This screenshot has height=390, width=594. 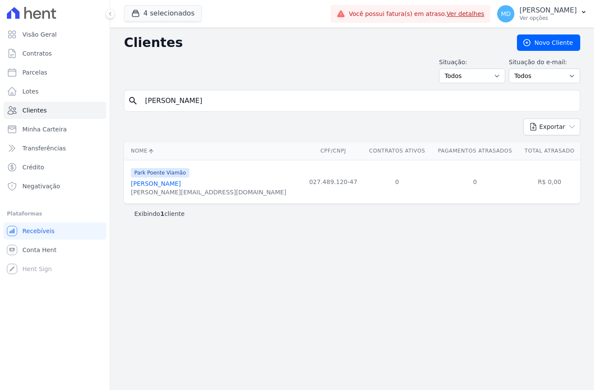 I want to click on a: Lotes, so click(x=55, y=91).